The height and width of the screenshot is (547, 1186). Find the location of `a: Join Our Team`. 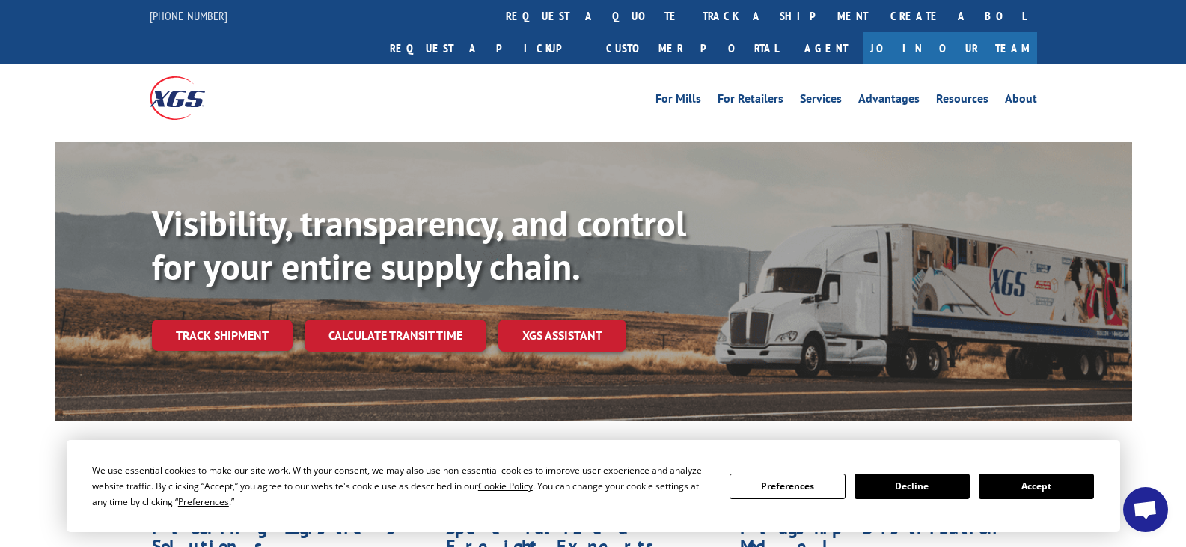

a: Join Our Team is located at coordinates (950, 48).